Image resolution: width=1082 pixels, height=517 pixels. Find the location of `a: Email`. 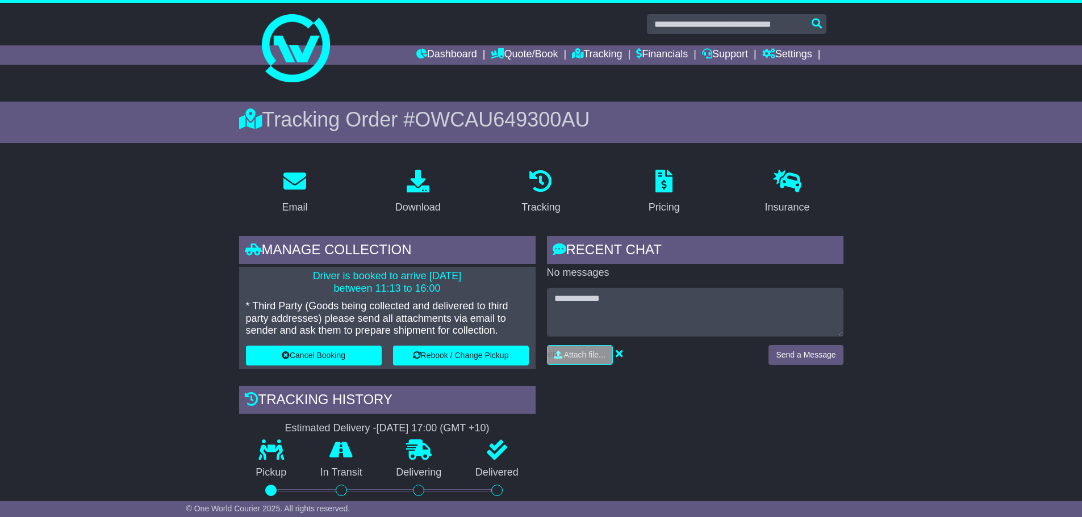

a: Email is located at coordinates (294, 193).